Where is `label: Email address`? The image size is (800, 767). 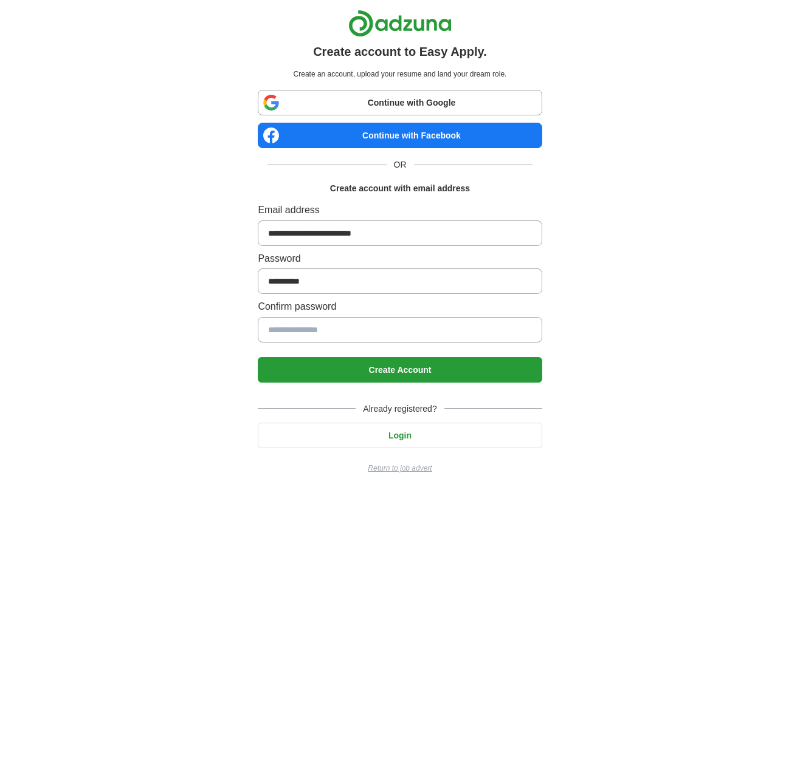
label: Email address is located at coordinates (399, 210).